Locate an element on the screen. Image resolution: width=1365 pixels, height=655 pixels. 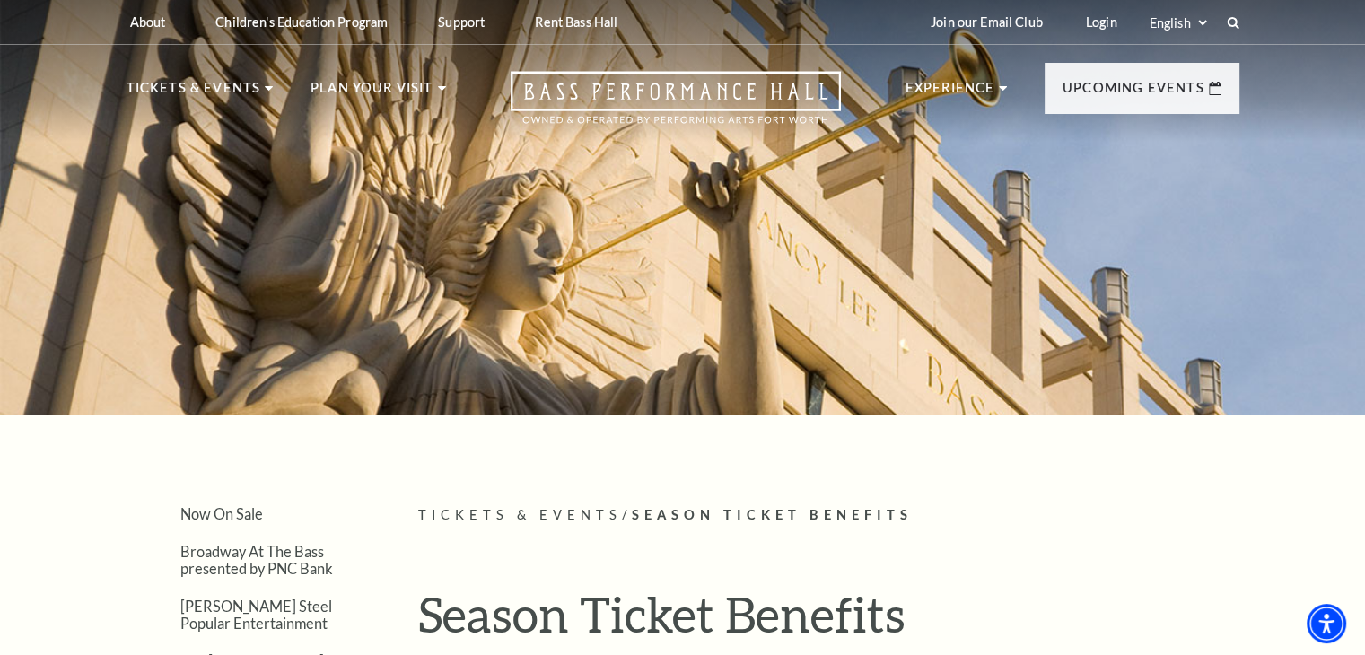
p: About is located at coordinates (148, 22).